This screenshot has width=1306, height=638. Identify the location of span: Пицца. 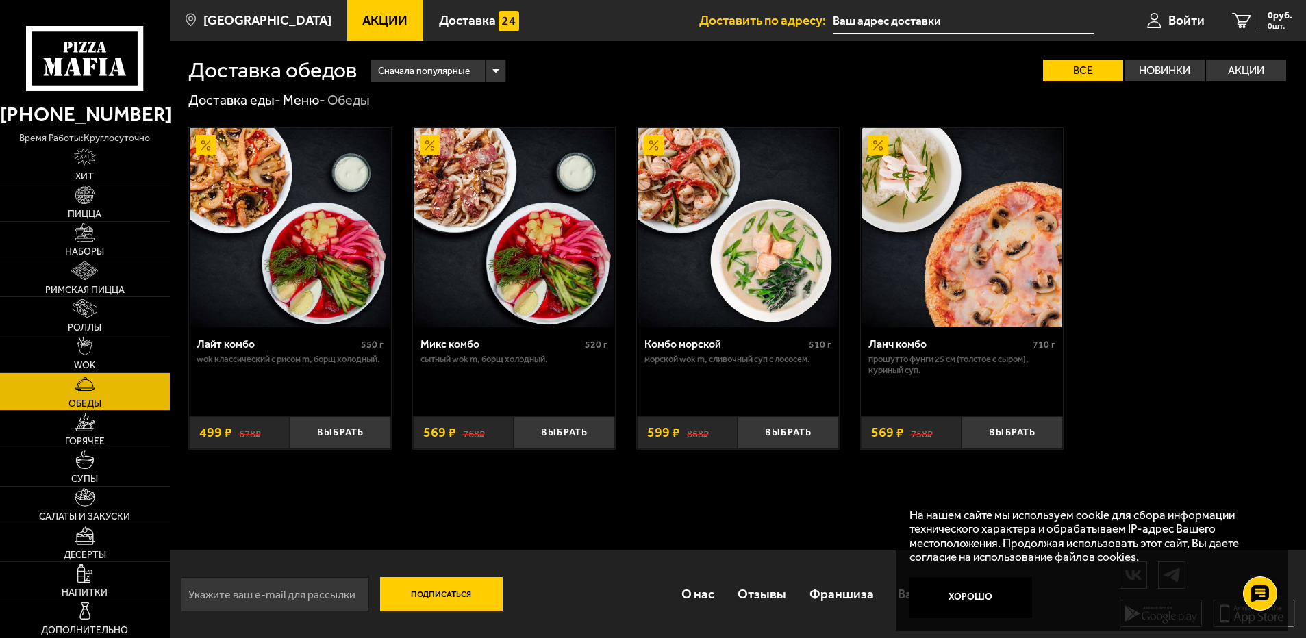
(84, 214).